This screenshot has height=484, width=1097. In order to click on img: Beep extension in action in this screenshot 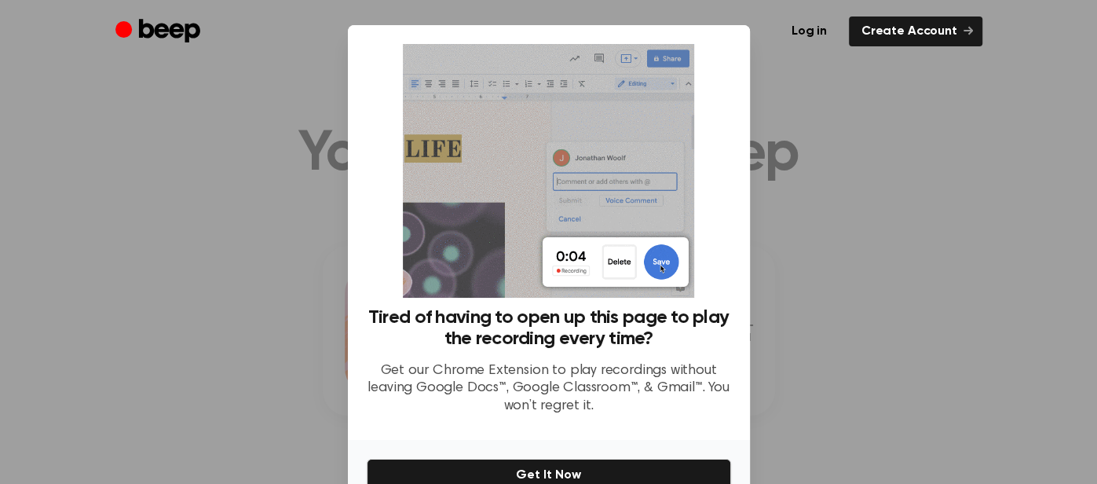, I will do `click(548, 170)`.